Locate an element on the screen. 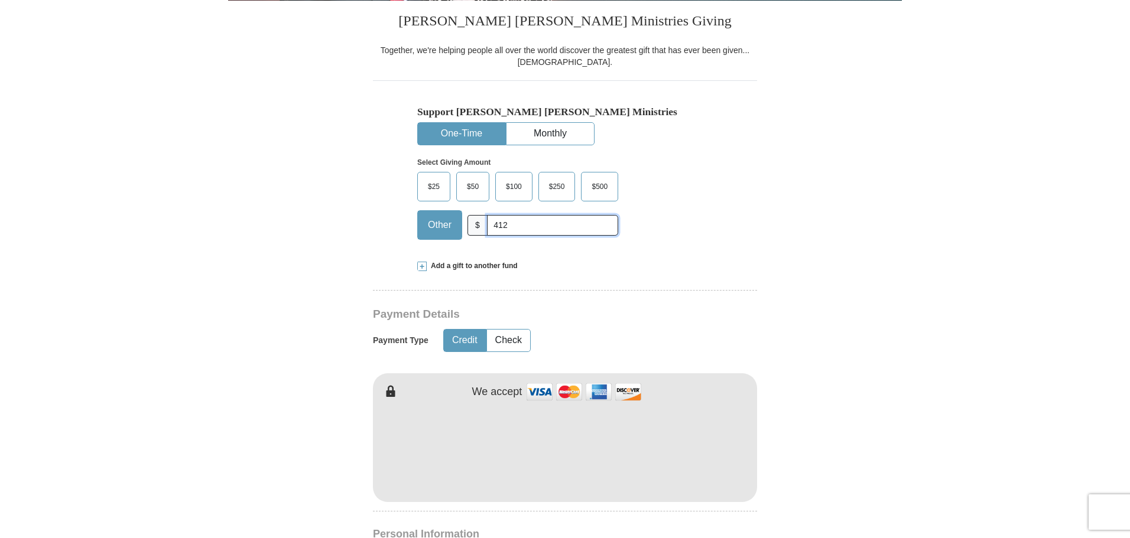 The width and height of the screenshot is (1130, 538). h4: We accept is located at coordinates (497, 392).